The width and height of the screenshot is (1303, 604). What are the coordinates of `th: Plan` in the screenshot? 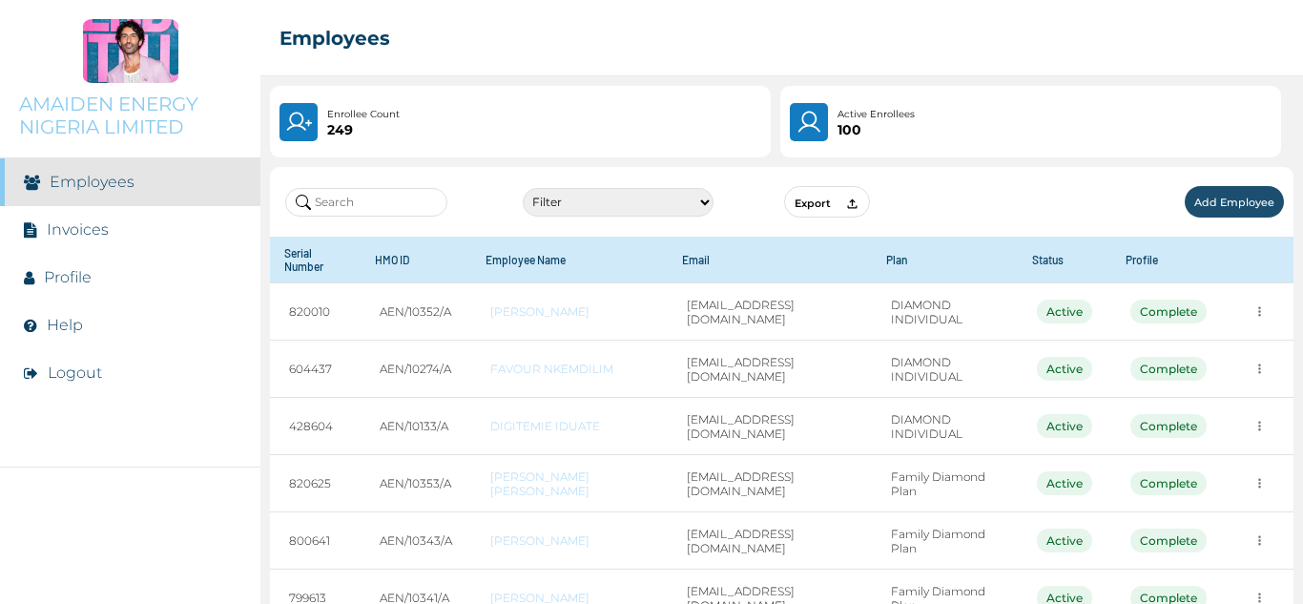 It's located at (944, 259).